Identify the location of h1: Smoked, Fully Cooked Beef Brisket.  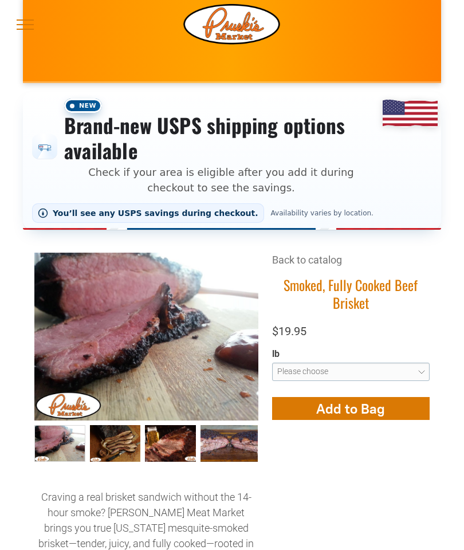
(351, 294).